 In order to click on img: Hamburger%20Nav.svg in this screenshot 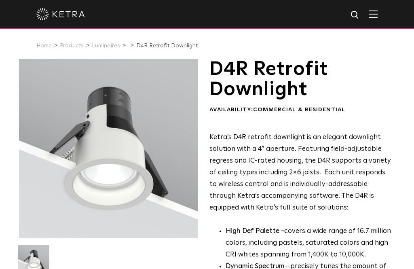, I will do `click(373, 14)`.